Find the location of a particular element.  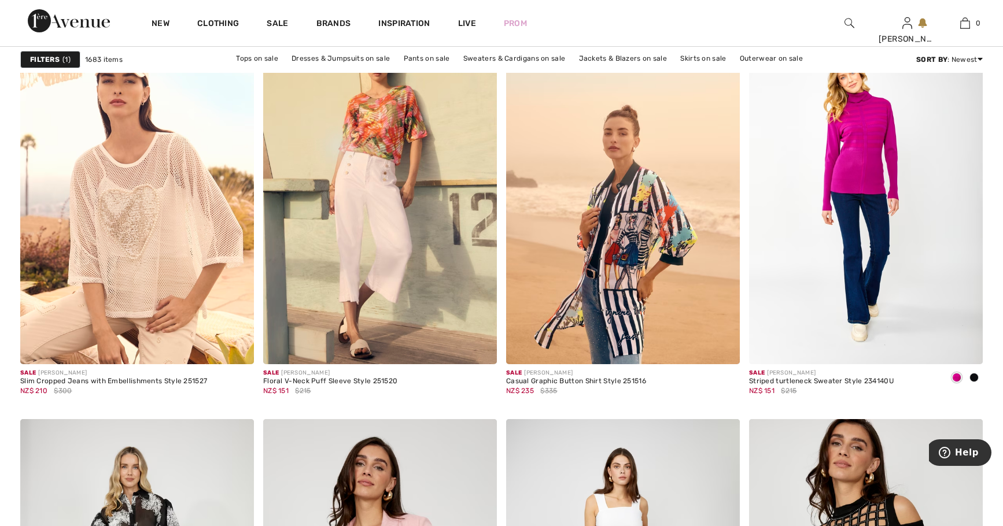

span: Help is located at coordinates (38, 13).